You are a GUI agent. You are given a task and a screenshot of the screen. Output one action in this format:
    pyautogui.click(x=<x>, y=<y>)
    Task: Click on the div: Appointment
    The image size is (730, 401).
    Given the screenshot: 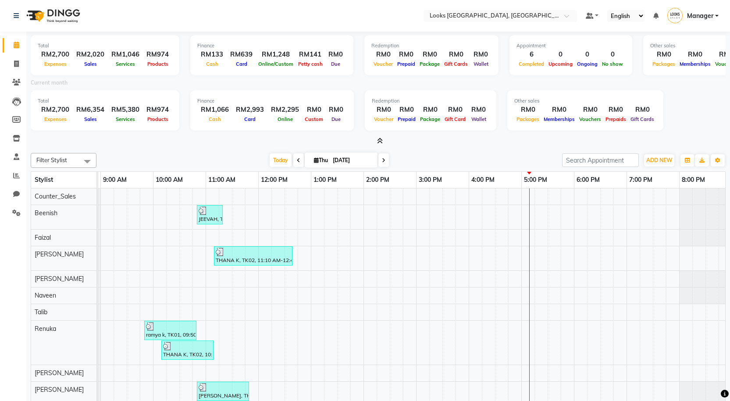 What is the action you would take?
    pyautogui.click(x=571, y=46)
    